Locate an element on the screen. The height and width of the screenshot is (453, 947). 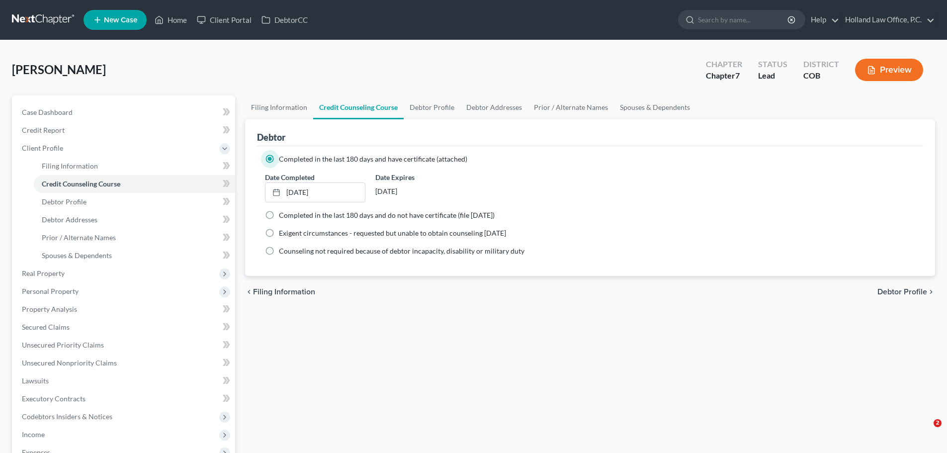
button: Preview is located at coordinates (889, 70).